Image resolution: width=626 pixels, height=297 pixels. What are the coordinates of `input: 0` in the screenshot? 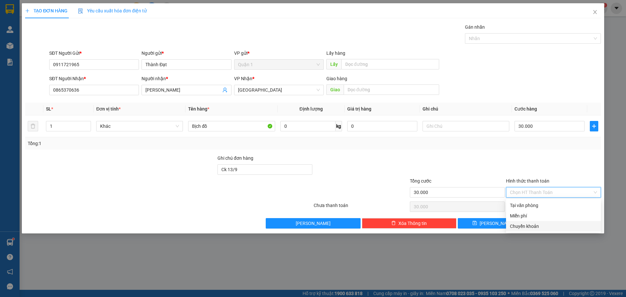 It's located at (382, 126).